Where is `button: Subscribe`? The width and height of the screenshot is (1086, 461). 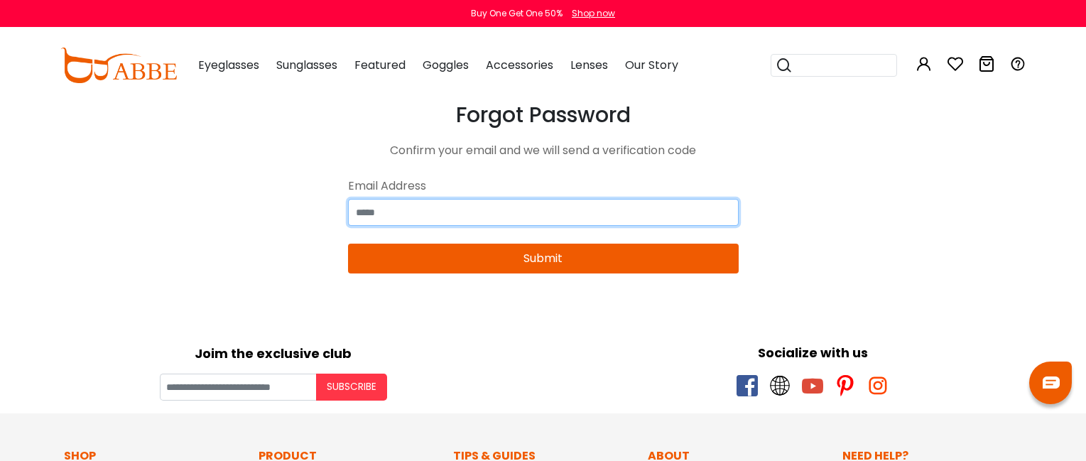
button: Subscribe is located at coordinates (351, 387).